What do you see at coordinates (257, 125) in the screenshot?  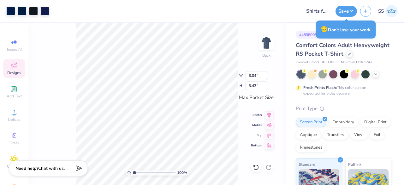 I see `span: Middle` at bounding box center [257, 125].